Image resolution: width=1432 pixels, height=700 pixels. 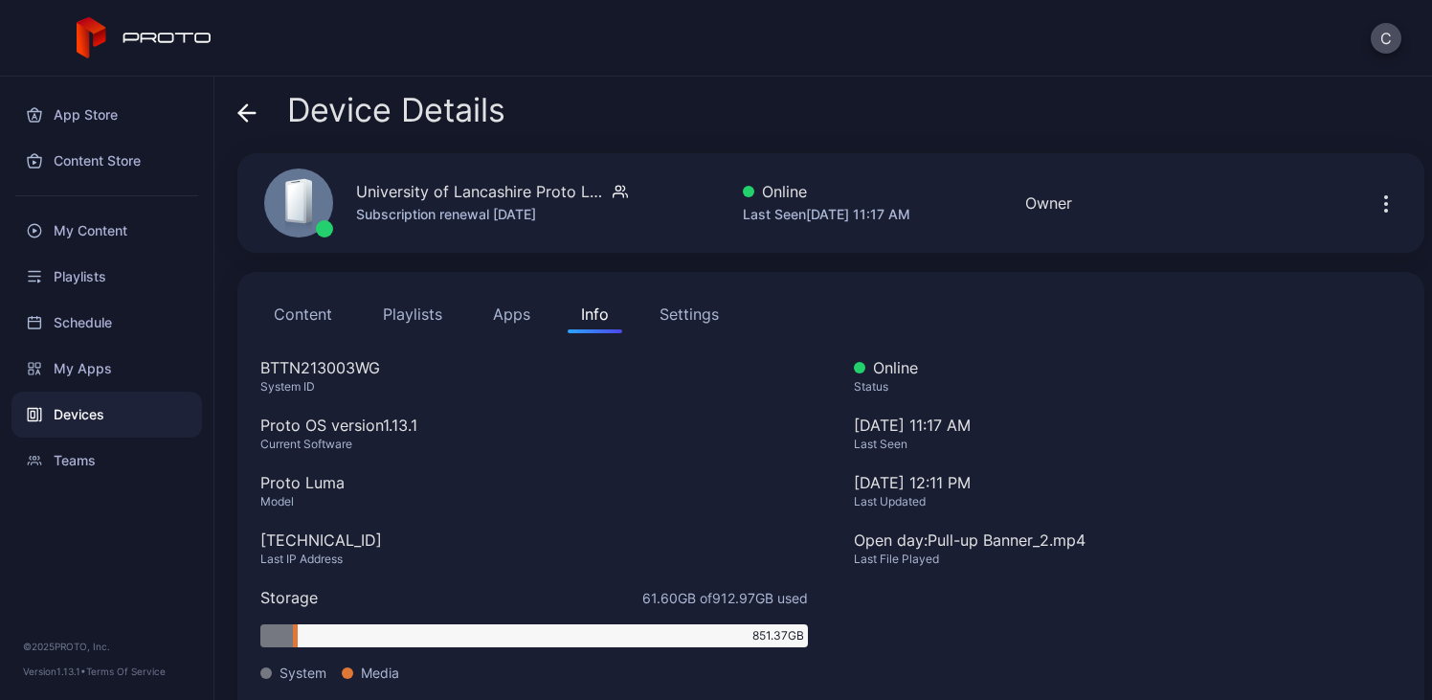 What do you see at coordinates (396, 110) in the screenshot?
I see `span: Device Details` at bounding box center [396, 110].